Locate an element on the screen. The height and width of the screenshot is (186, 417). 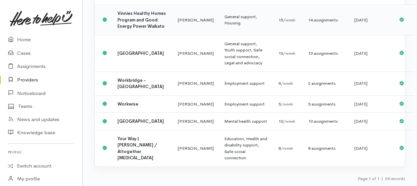
td: General support, Housing is located at coordinates (246, 20).